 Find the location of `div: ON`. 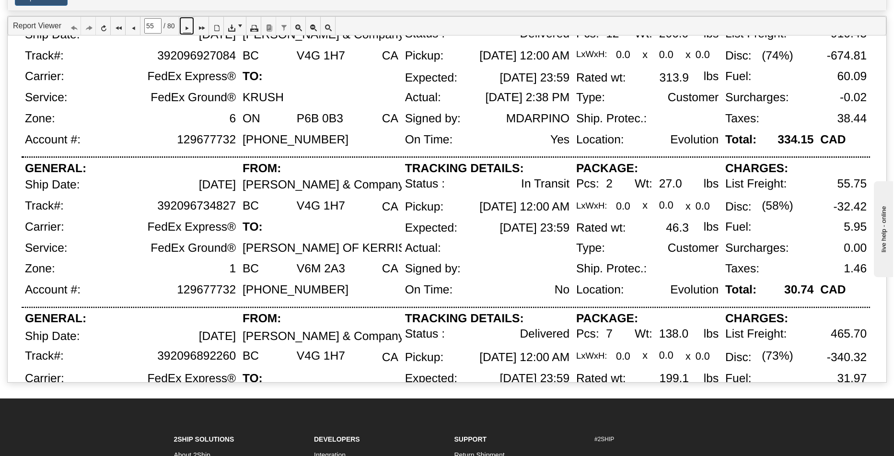

div: ON is located at coordinates (251, 119).